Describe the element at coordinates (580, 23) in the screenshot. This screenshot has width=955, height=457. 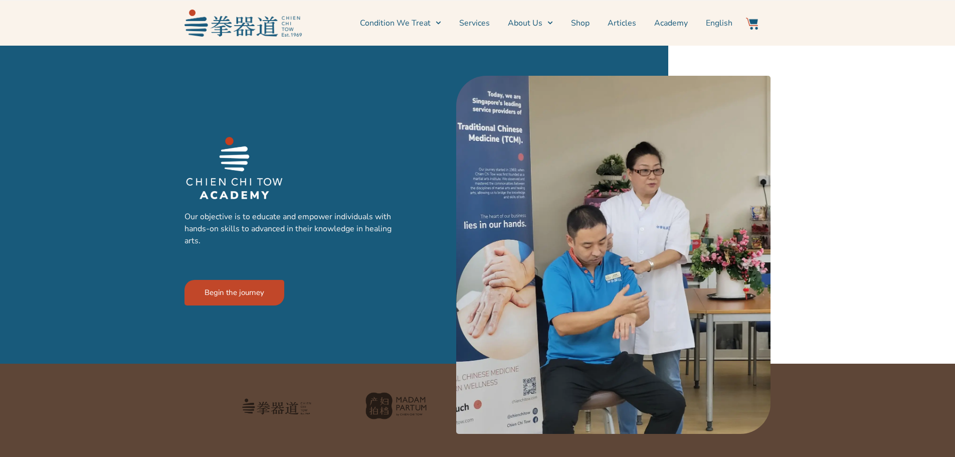
I see `a: Shop` at that location.